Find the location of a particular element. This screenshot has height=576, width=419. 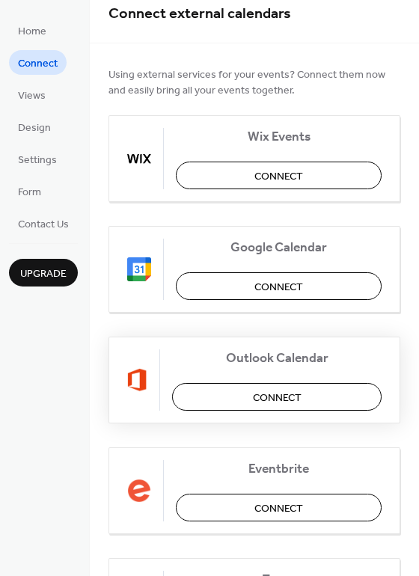

a: Home is located at coordinates (32, 30).